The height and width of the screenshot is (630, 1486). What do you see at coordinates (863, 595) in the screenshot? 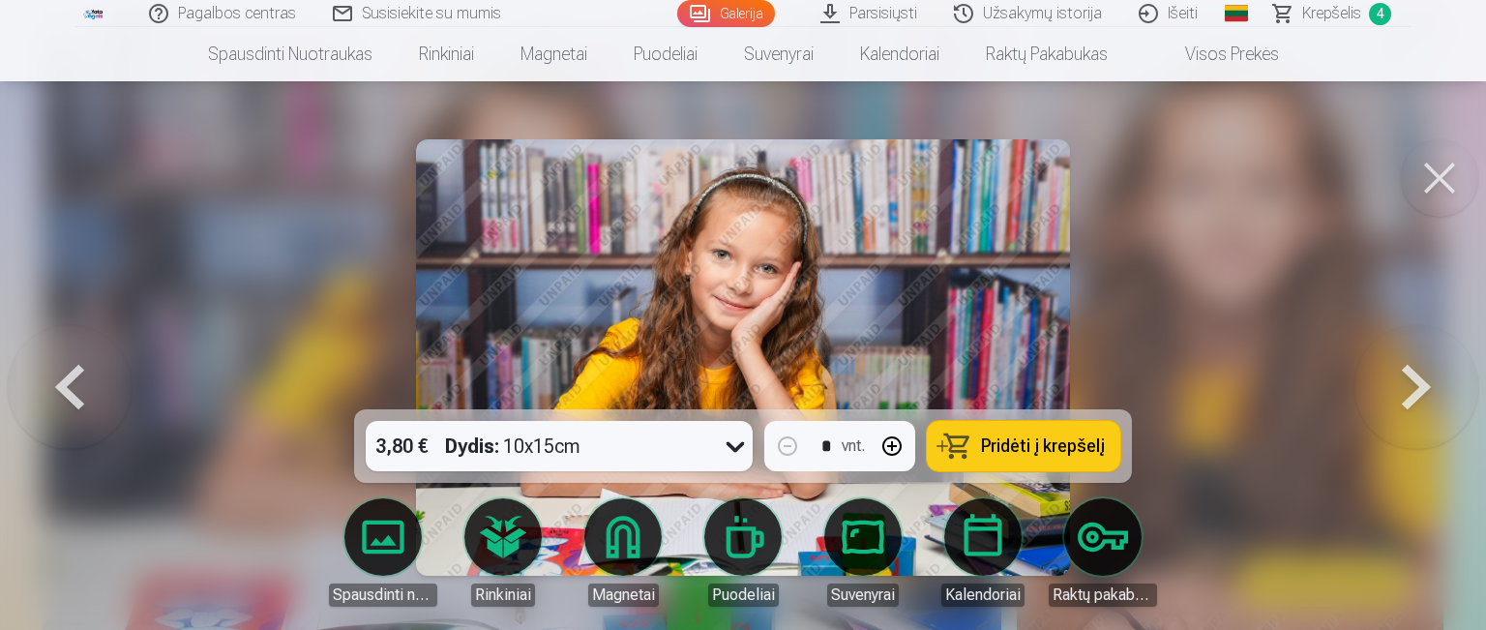
I see `div: Suvenyrai` at bounding box center [863, 595].